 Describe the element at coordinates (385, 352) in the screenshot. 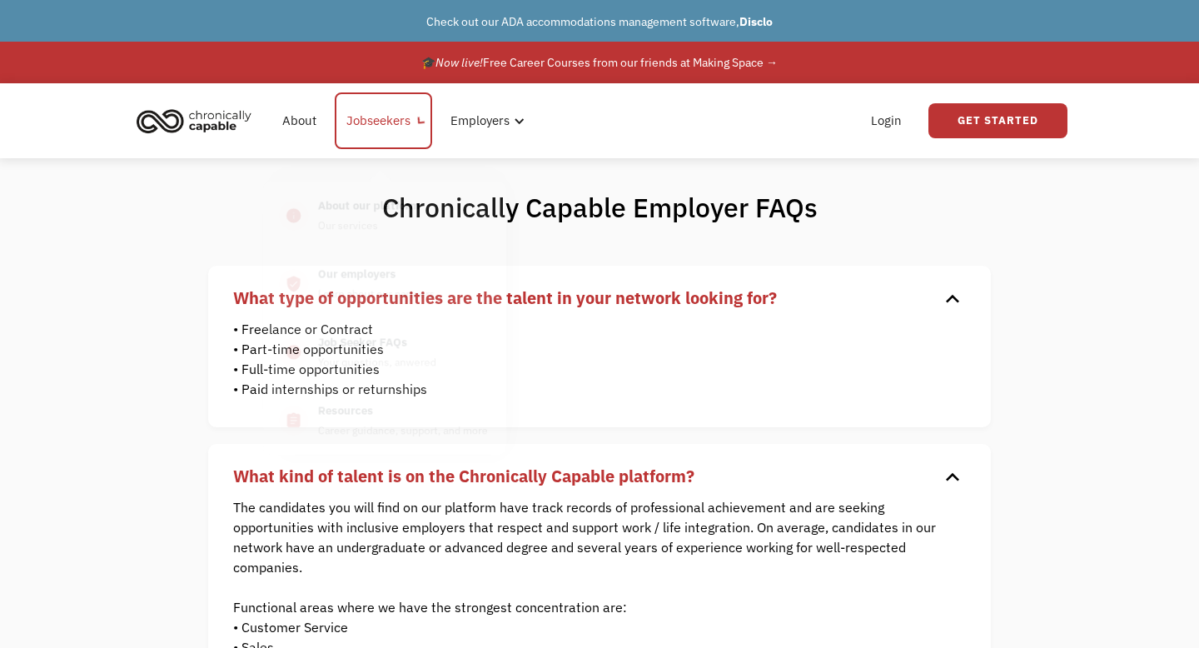

I see `a: help_centerJob Seeker FAQsYour questions, anwered` at that location.